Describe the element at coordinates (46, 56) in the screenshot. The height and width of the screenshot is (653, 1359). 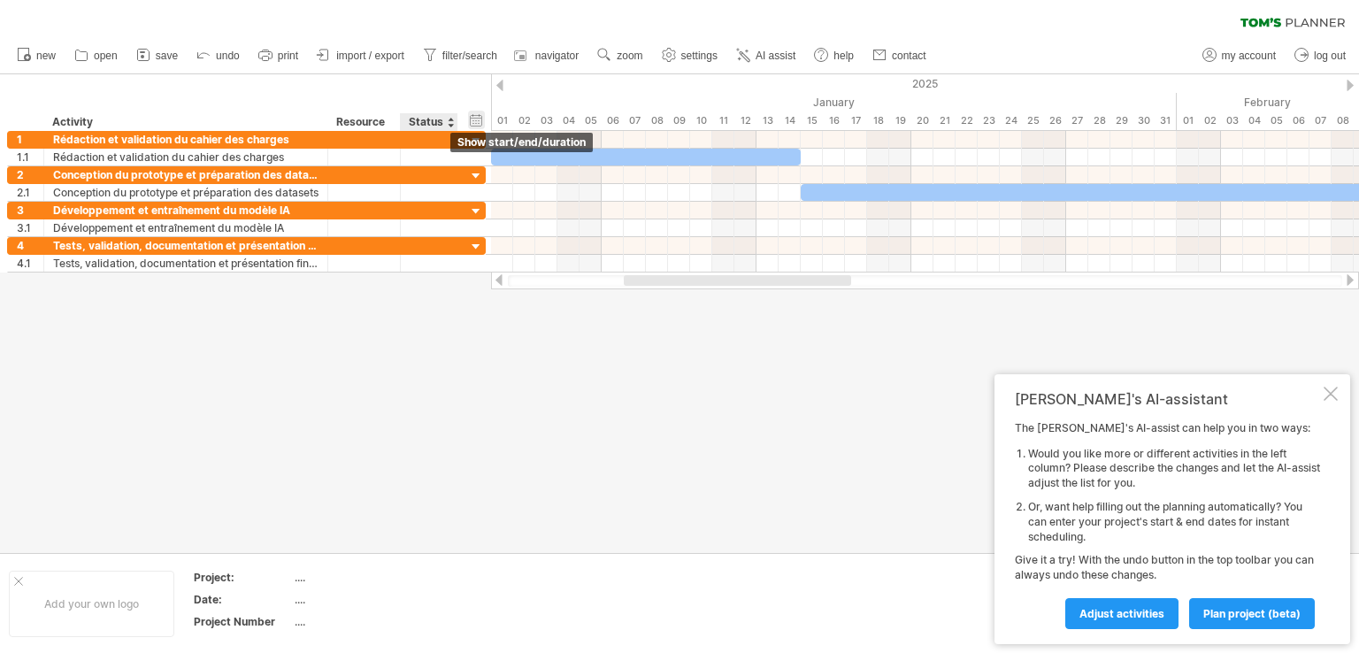
I see `span: new` at that location.